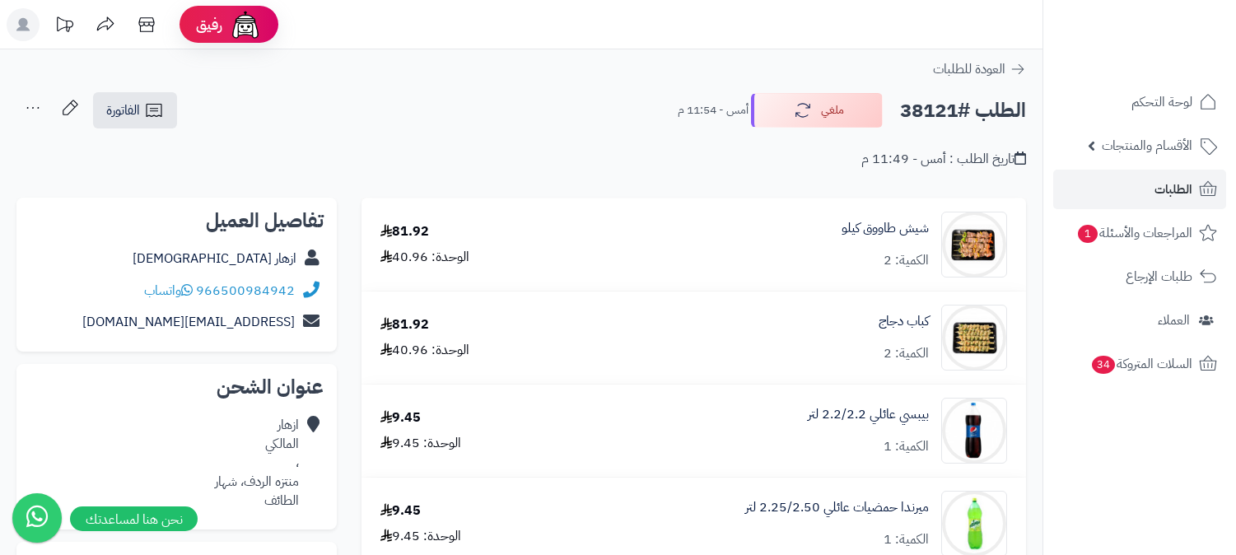 This screenshot has width=1236, height=555. Describe the element at coordinates (245, 291) in the screenshot. I see `a: 966500984942` at that location.